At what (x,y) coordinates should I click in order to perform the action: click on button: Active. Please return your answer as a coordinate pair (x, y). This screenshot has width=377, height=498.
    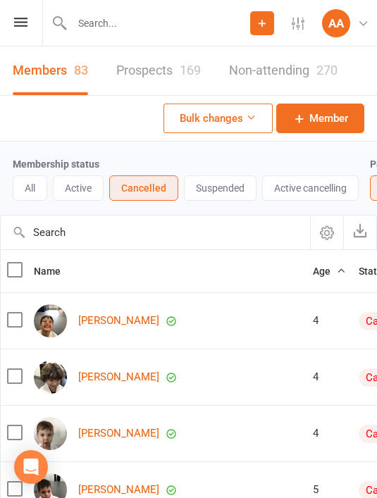
    Looking at the image, I should click on (78, 188).